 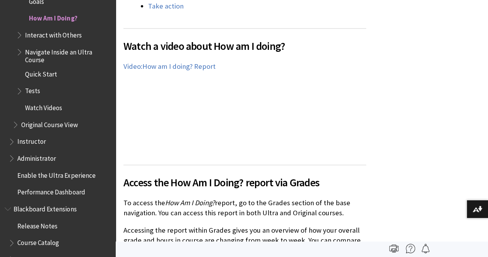 What do you see at coordinates (56, 174) in the screenshot?
I see `span: Enable the Ultra Experience` at bounding box center [56, 174].